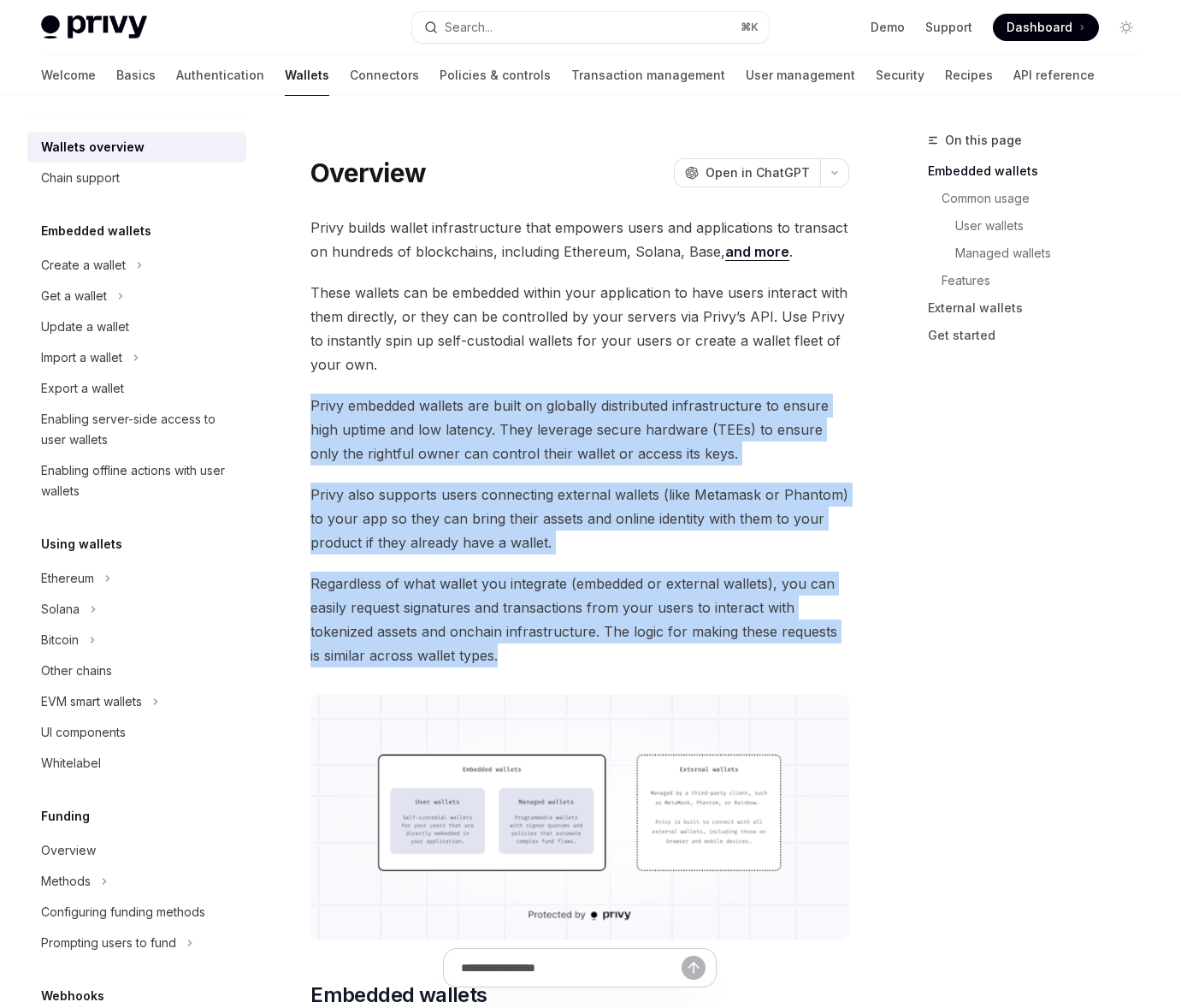 The height and width of the screenshot is (1008, 1181). I want to click on div: Create a wallet, so click(83, 265).